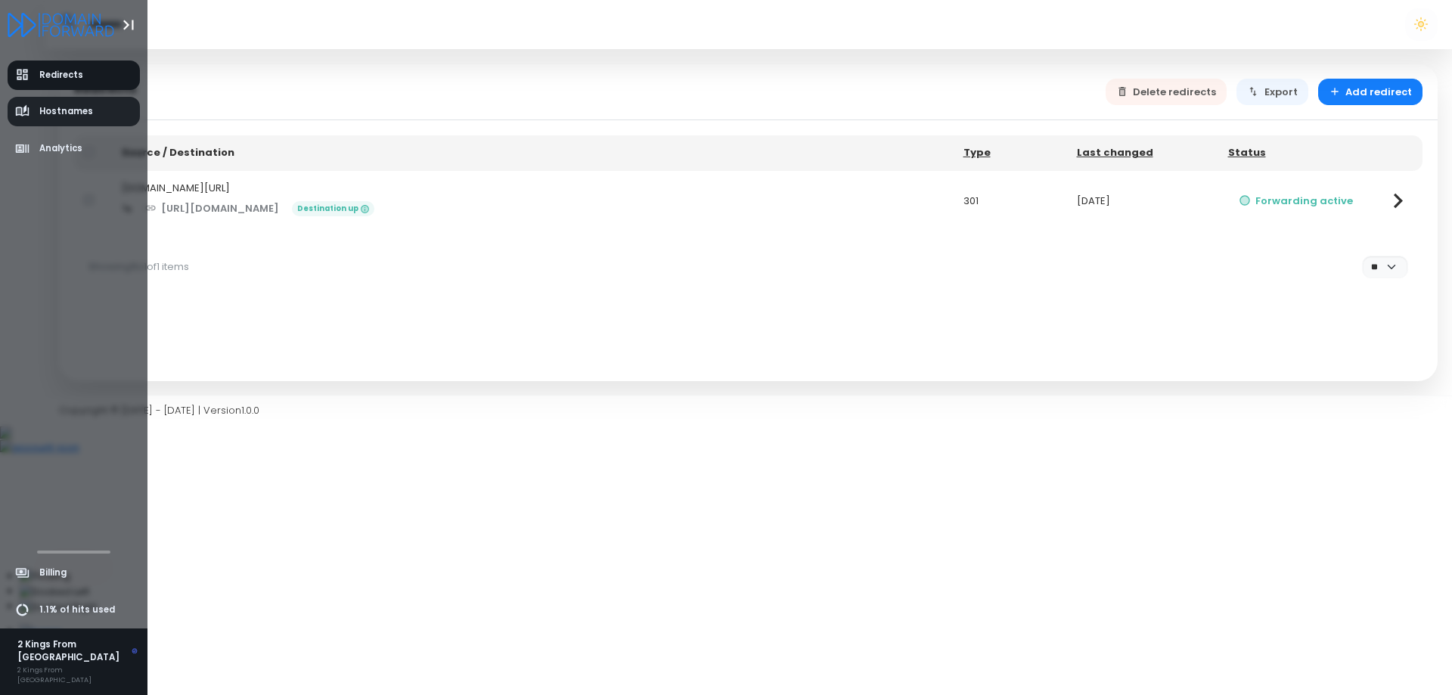 Image resolution: width=1452 pixels, height=695 pixels. I want to click on span: Billing, so click(53, 573).